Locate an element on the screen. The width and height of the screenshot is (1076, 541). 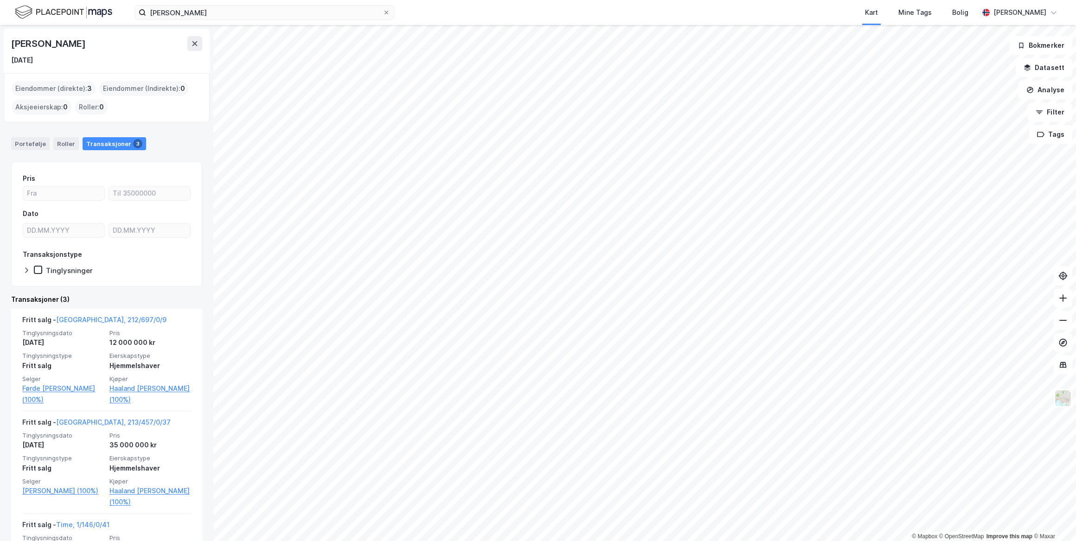
input: Til 35000000 is located at coordinates (149, 193).